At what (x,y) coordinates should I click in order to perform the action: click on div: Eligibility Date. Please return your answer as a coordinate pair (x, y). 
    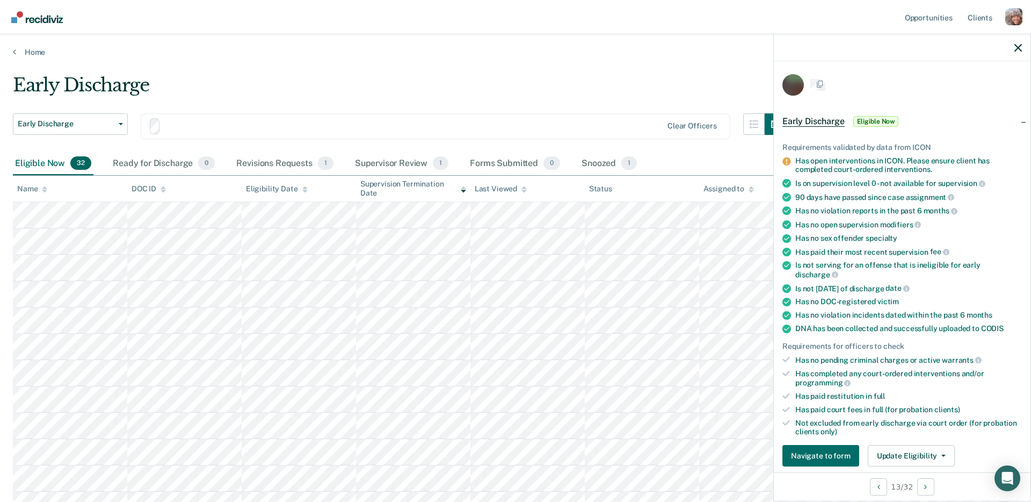
    Looking at the image, I should click on (277, 189).